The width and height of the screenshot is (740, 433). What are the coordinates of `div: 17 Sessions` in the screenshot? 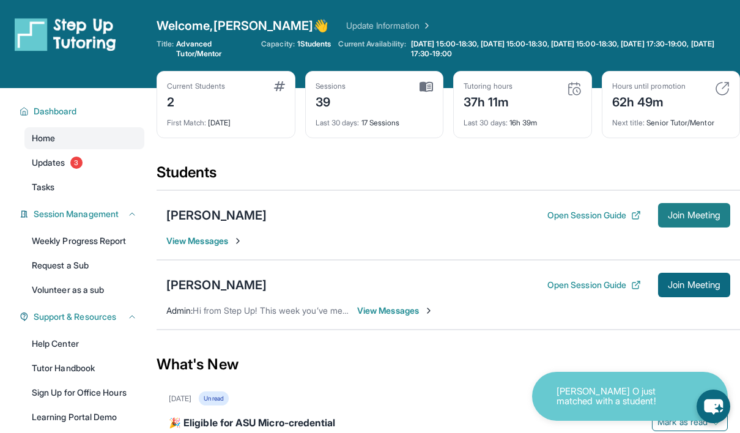 It's located at (374, 119).